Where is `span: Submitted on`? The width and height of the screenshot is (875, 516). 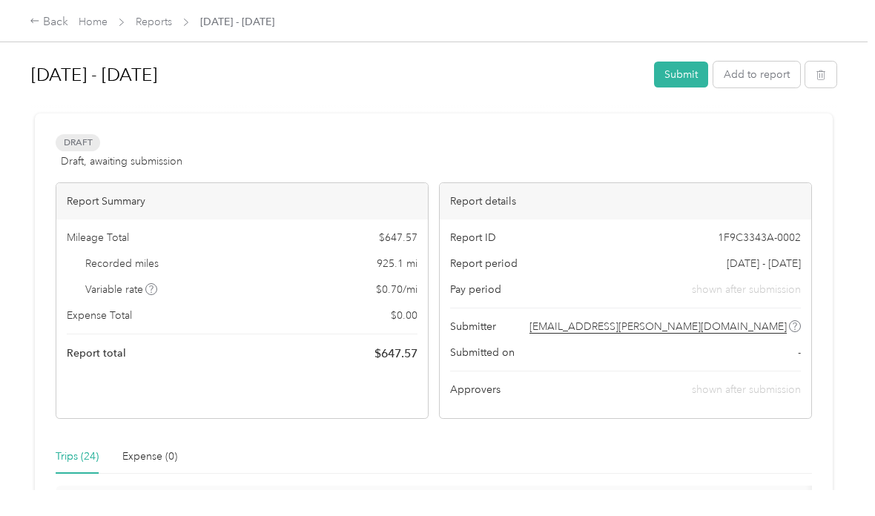 span: Submitted on is located at coordinates (482, 352).